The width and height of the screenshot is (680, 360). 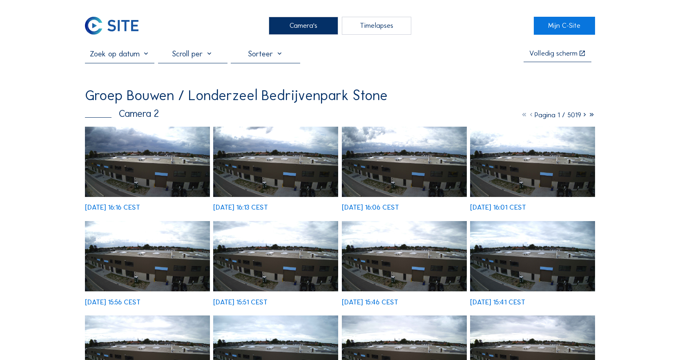 What do you see at coordinates (533, 162) in the screenshot?
I see `img: image_53109387` at bounding box center [533, 162].